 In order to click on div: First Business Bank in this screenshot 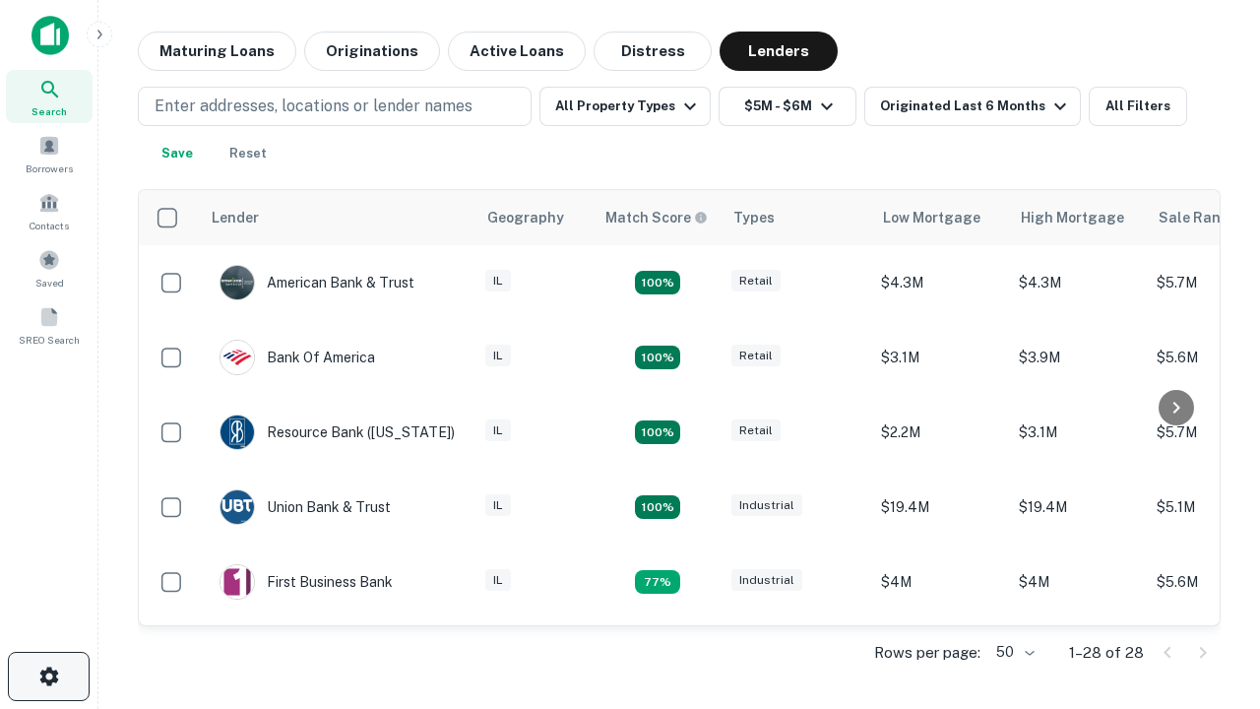, I will do `click(306, 582)`.